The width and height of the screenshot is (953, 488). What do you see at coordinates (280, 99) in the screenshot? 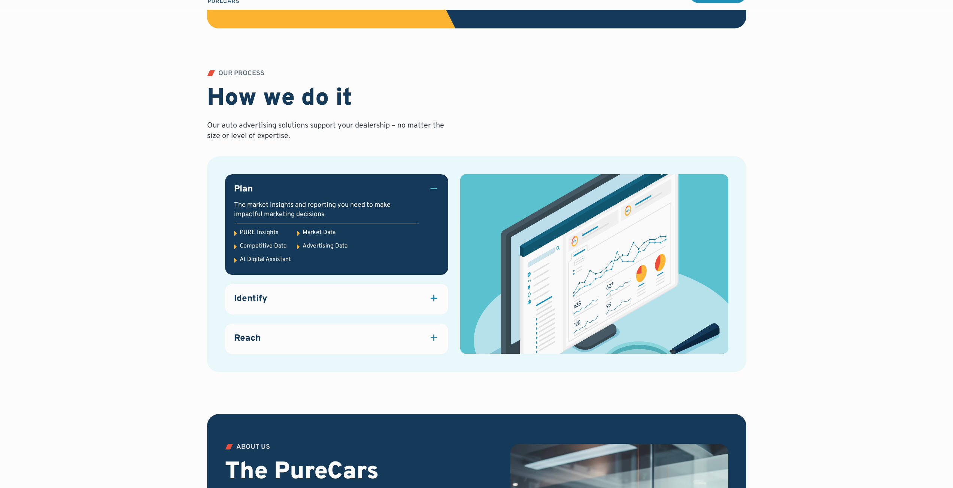
I see `h2: How we do it` at bounding box center [280, 99].